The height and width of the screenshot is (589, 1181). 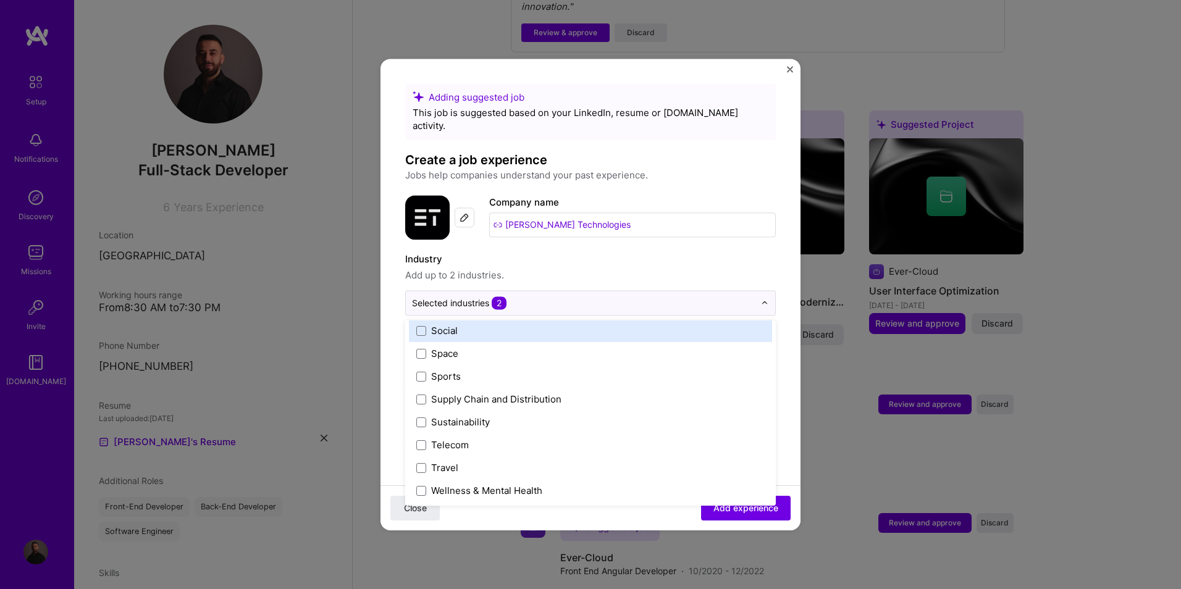 I want to click on h4: Create a job experience, so click(x=591, y=160).